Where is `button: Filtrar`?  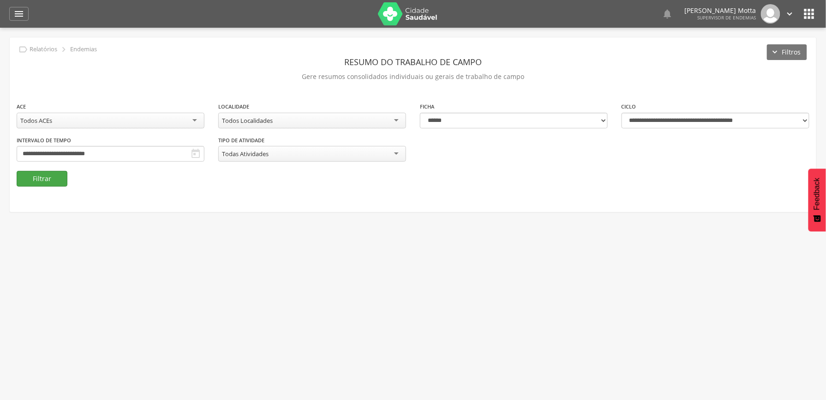 button: Filtrar is located at coordinates (42, 179).